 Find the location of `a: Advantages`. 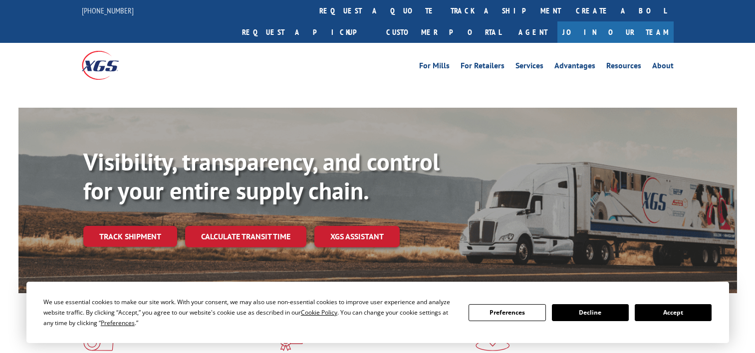

a: Advantages is located at coordinates (575, 67).